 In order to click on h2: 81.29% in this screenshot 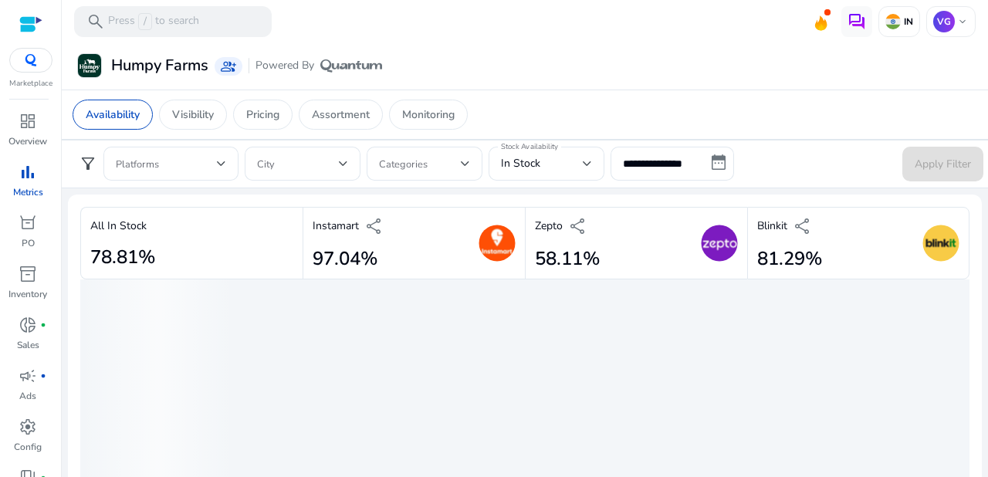, I will do `click(789, 258)`.